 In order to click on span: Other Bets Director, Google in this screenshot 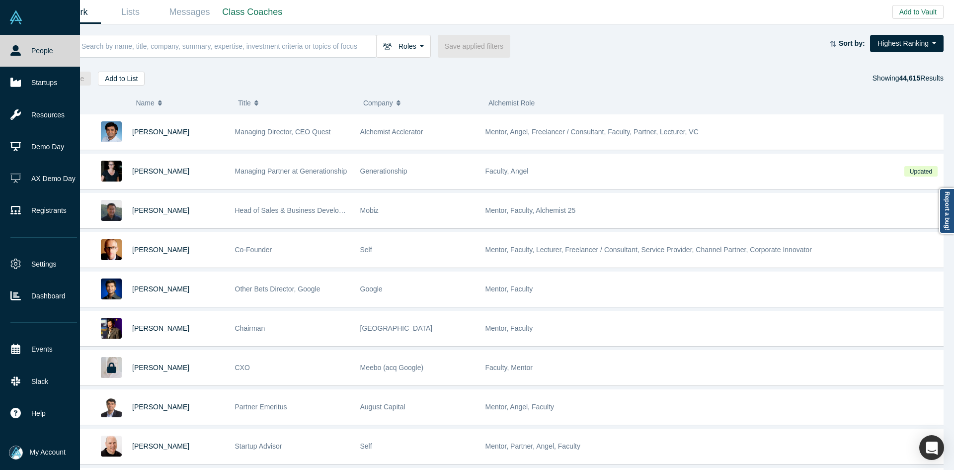, I will do `click(278, 289)`.